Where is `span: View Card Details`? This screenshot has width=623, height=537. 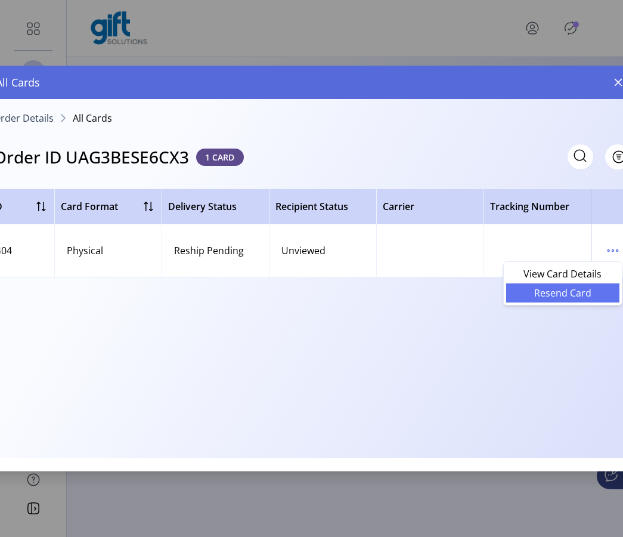
span: View Card Details is located at coordinates (563, 274).